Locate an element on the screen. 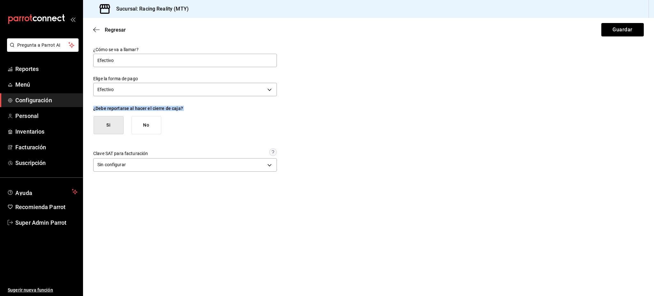 This screenshot has height=296, width=654. span: Ayuda is located at coordinates (42, 192).